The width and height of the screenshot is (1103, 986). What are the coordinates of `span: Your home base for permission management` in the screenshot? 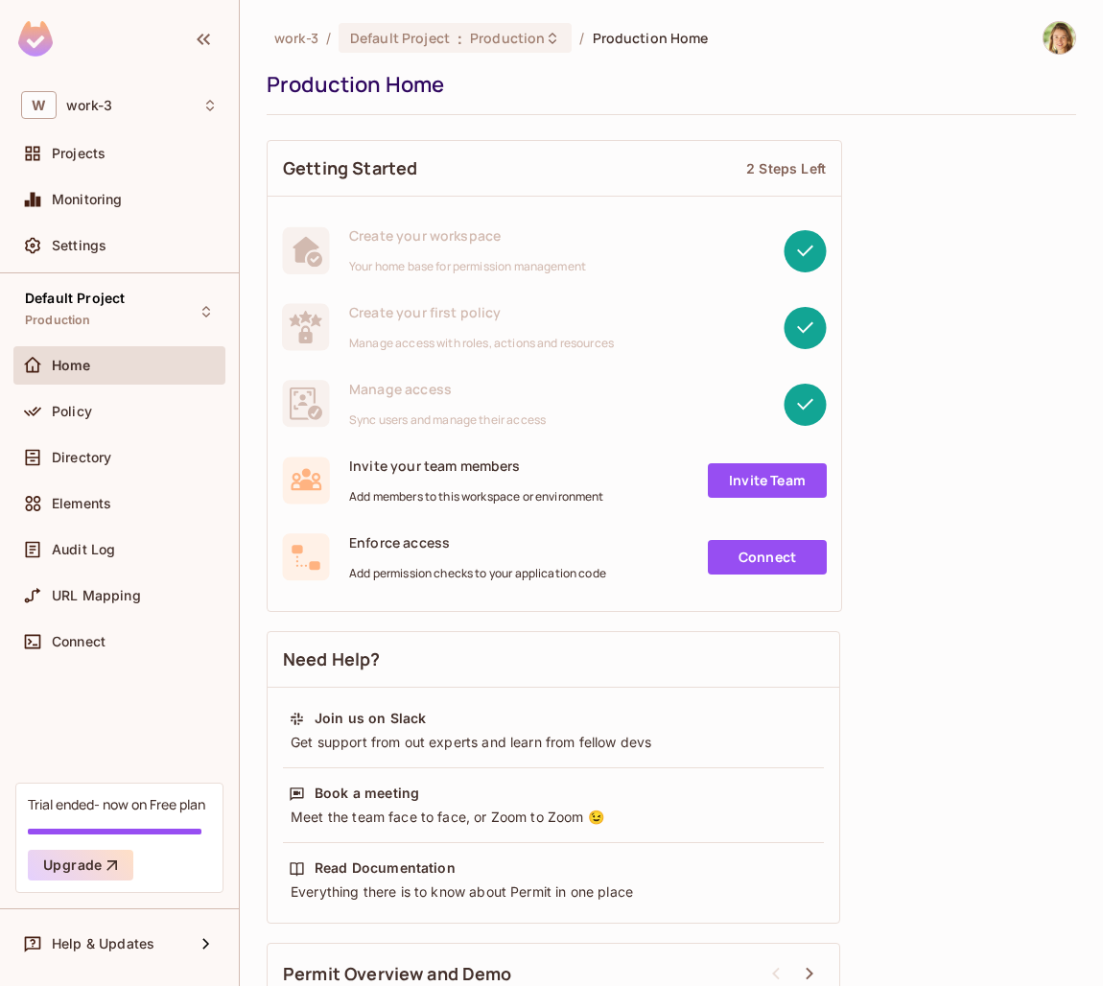 It's located at (467, 267).